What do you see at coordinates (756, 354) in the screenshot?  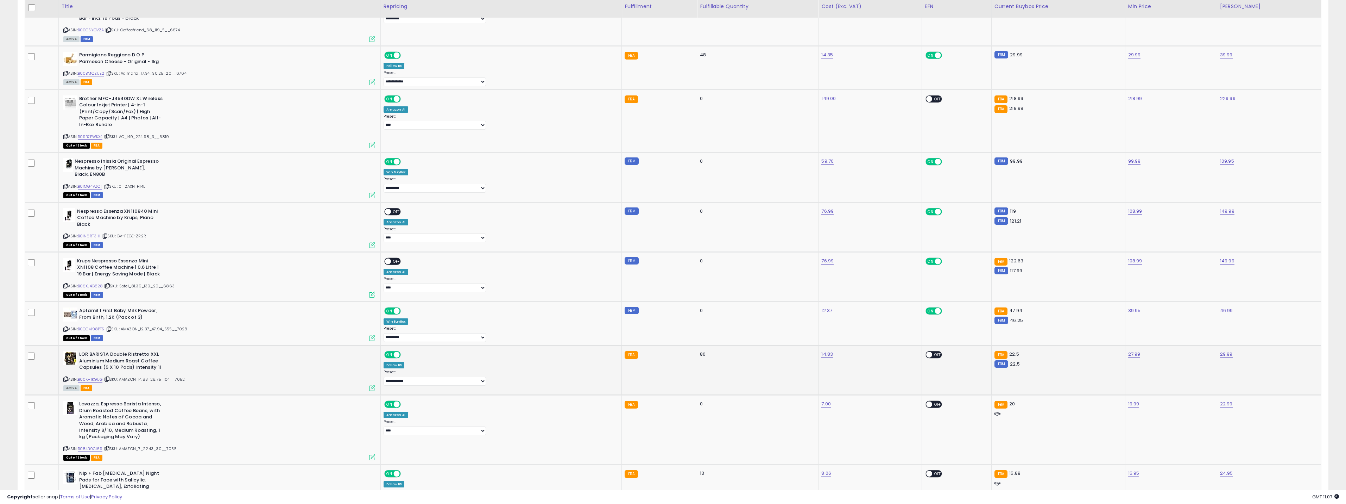 I see `div: 86` at bounding box center [756, 354].